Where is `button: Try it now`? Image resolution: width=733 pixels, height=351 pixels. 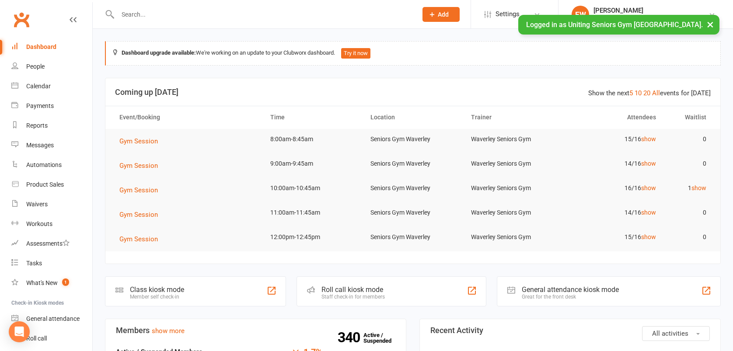
button: Try it now is located at coordinates (355, 53).